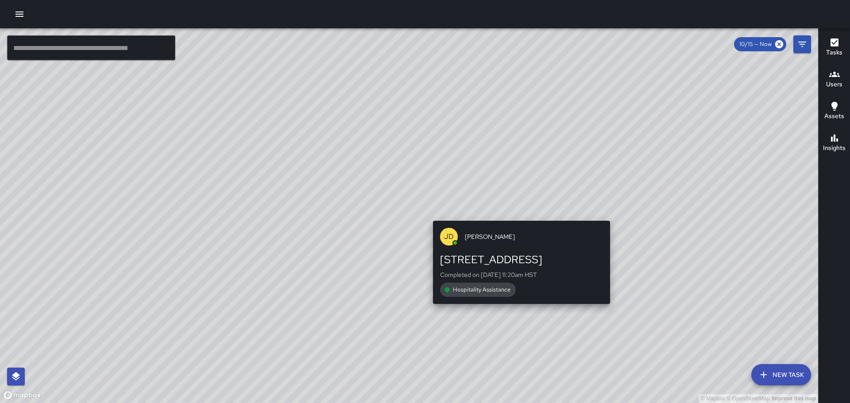  Describe the element at coordinates (755, 44) in the screenshot. I see `span: 10/15 — Now` at that location.